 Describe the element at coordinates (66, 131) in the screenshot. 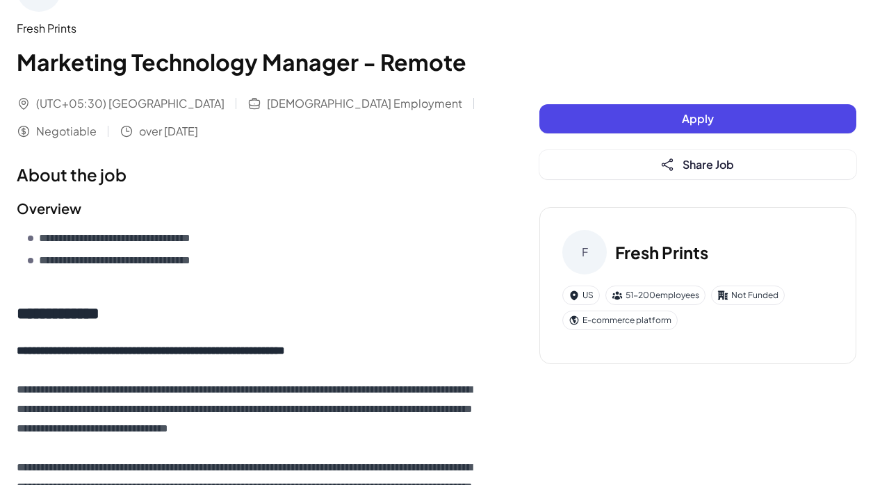

I see `span: Negotiable` at that location.